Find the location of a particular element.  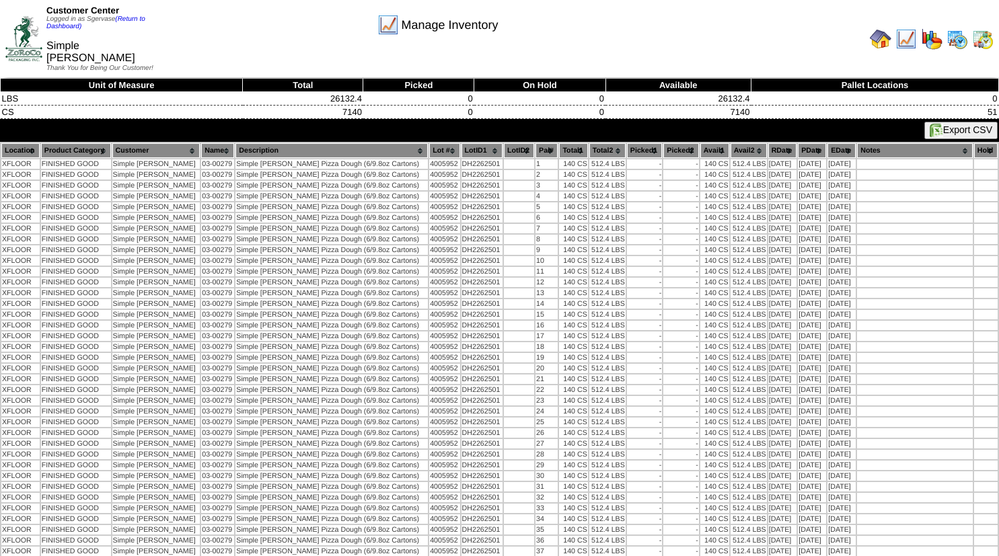

img: line_graph.gif is located at coordinates (906, 39).